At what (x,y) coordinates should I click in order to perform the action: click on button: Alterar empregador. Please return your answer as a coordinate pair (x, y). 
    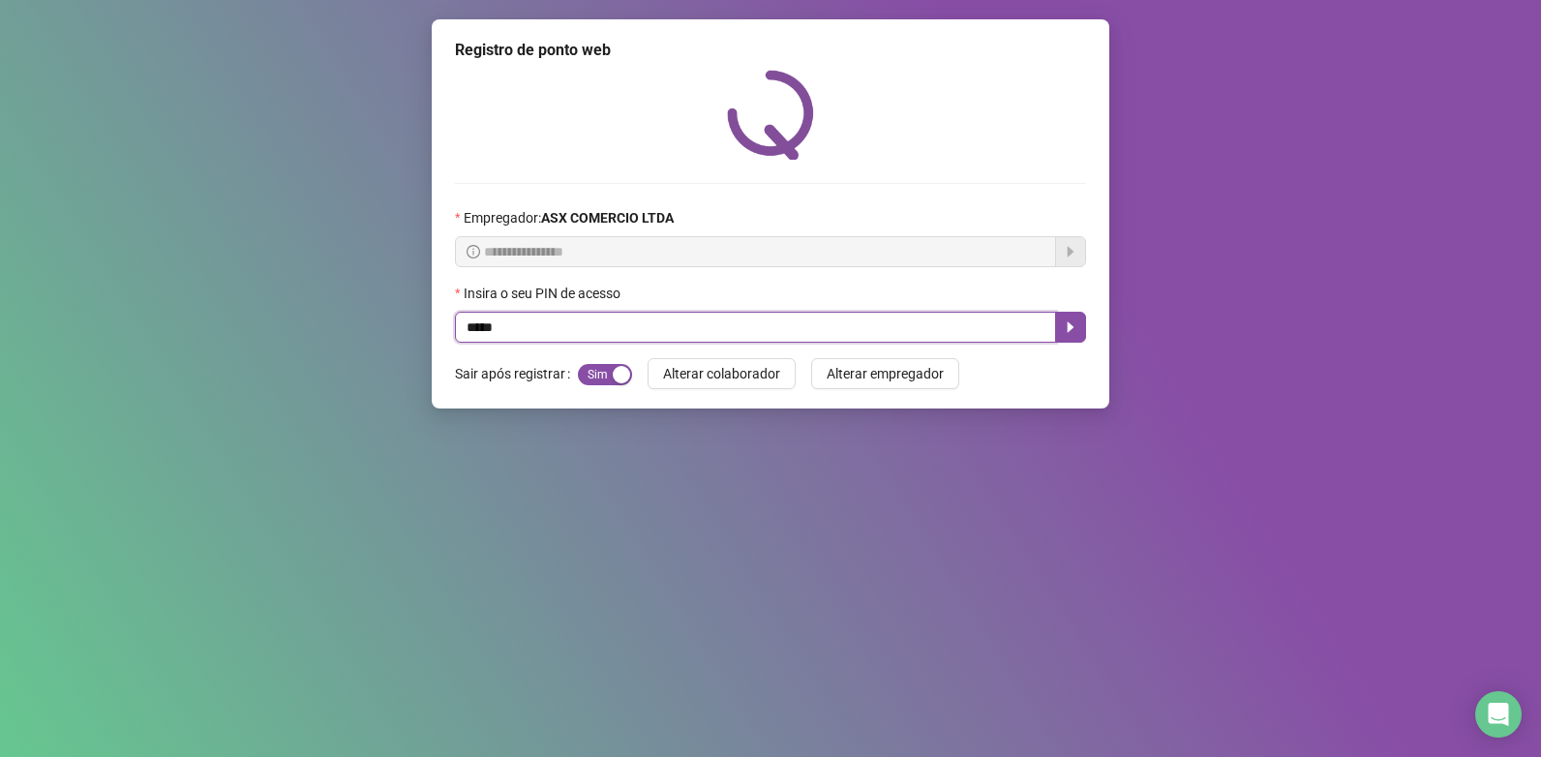
    Looking at the image, I should click on (885, 374).